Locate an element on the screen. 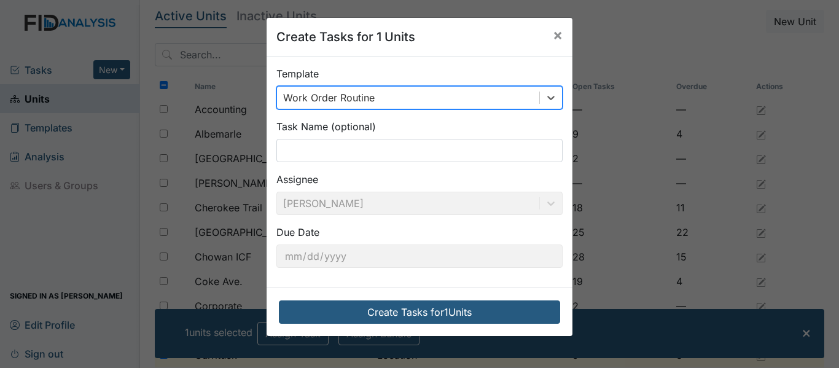  button: Close is located at coordinates (557, 35).